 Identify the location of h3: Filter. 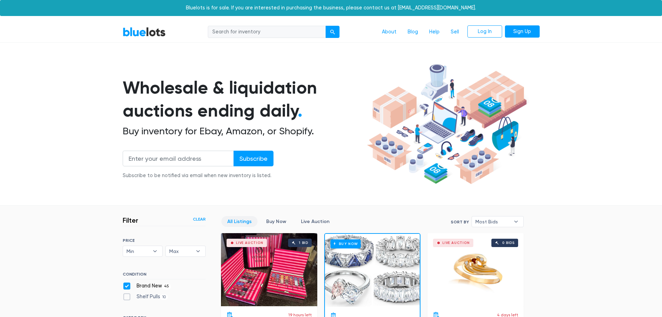
(130, 220).